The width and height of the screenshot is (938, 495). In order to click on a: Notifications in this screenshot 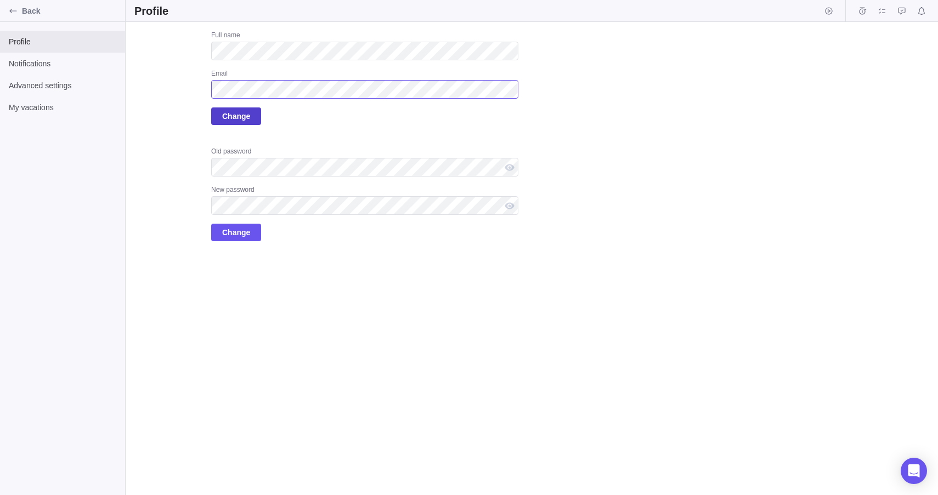, I will do `click(922, 13)`.